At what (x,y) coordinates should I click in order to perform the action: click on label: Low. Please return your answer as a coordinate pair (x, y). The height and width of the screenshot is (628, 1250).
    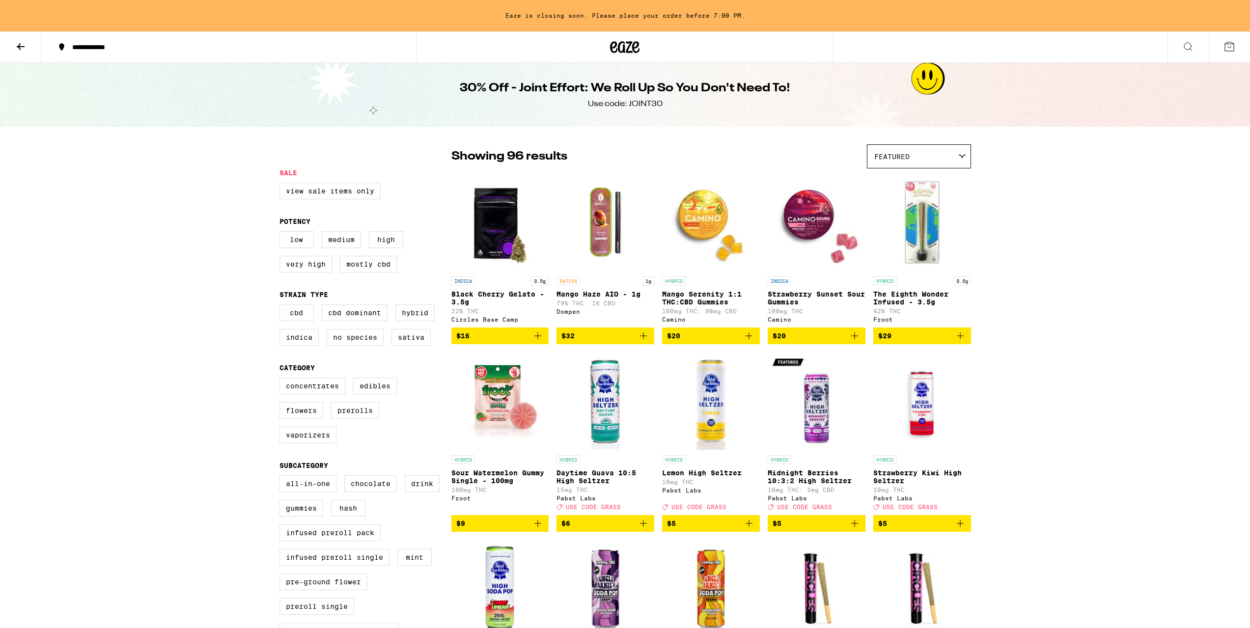
    Looking at the image, I should click on (297, 240).